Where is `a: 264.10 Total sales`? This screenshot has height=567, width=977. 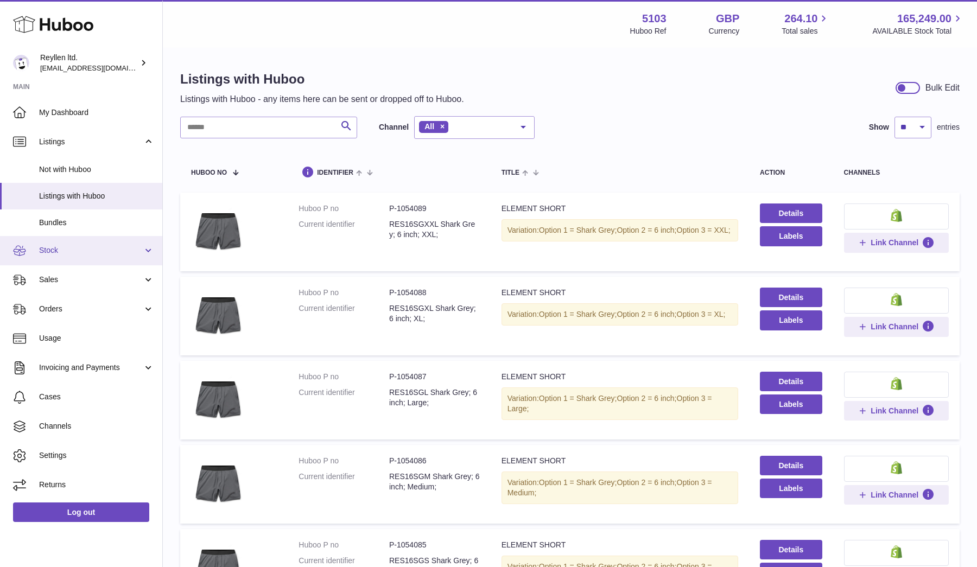 a: 264.10 Total sales is located at coordinates (805, 24).